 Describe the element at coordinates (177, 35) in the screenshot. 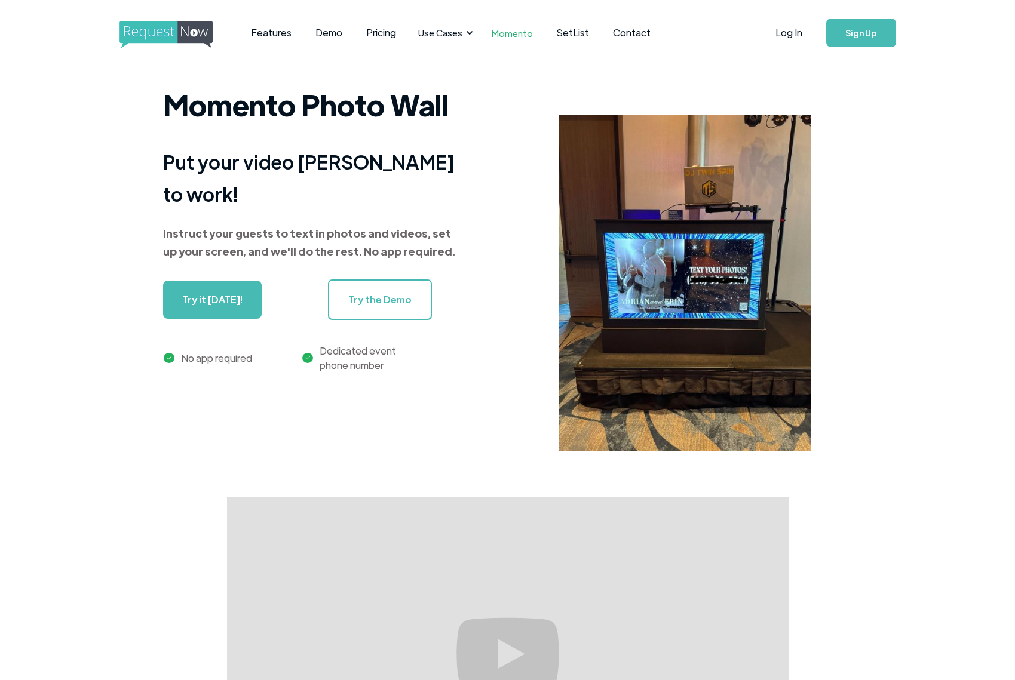

I see `img: requestnow logo` at that location.